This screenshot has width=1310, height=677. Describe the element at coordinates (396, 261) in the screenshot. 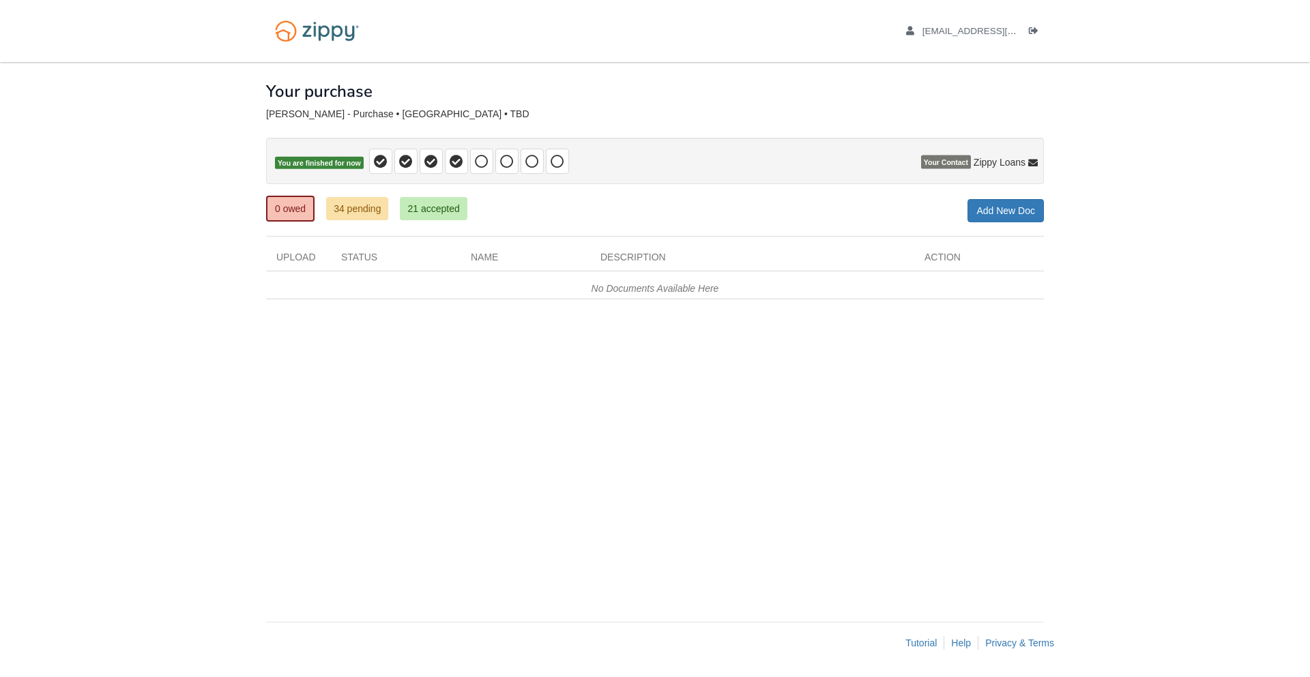

I see `div: Status` at that location.